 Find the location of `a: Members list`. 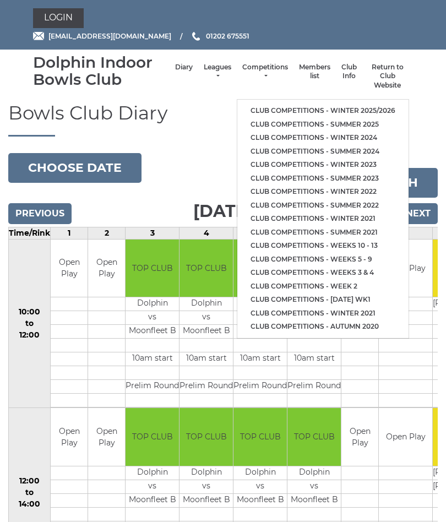

a: Members list is located at coordinates (314, 72).